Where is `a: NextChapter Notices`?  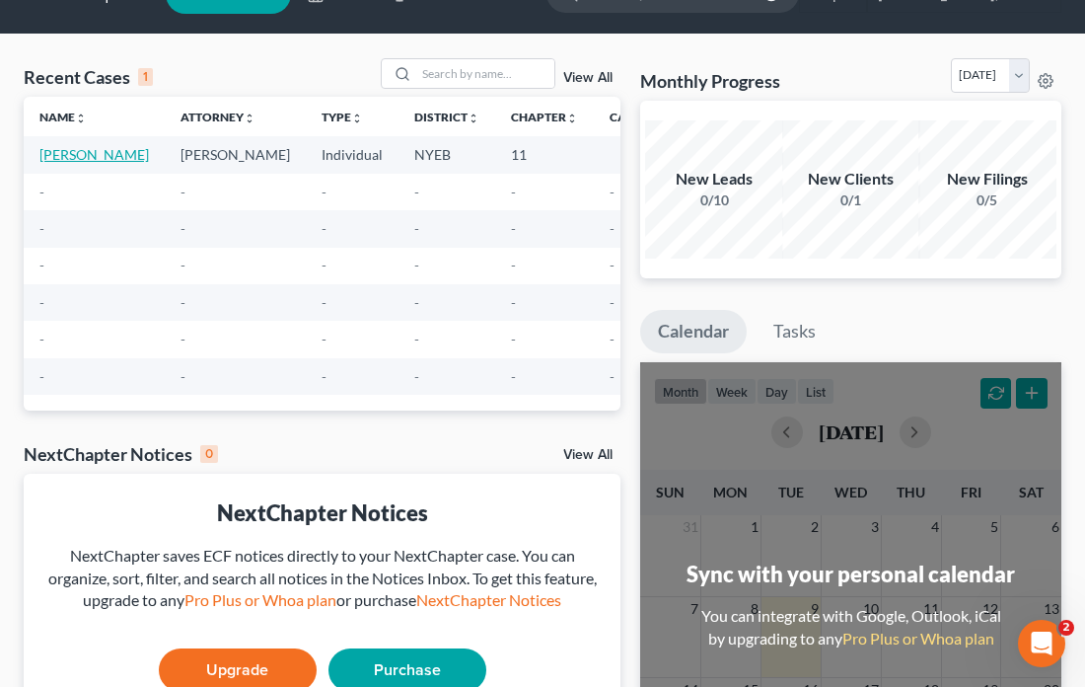
a: NextChapter Notices is located at coordinates (488, 599).